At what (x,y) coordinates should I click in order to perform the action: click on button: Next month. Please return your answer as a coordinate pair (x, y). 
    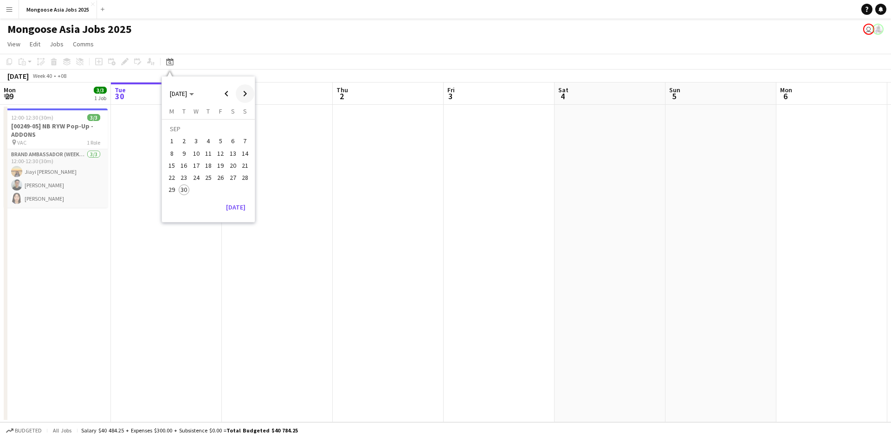
    Looking at the image, I should click on (245, 94).